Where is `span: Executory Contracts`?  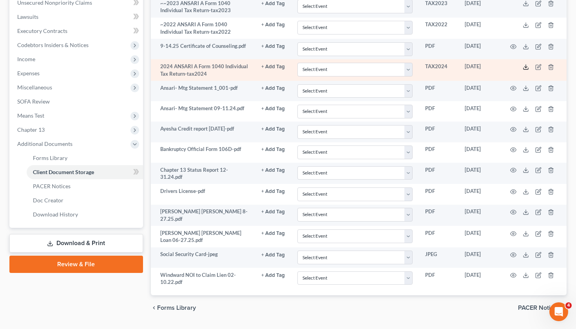 span: Executory Contracts is located at coordinates (42, 31).